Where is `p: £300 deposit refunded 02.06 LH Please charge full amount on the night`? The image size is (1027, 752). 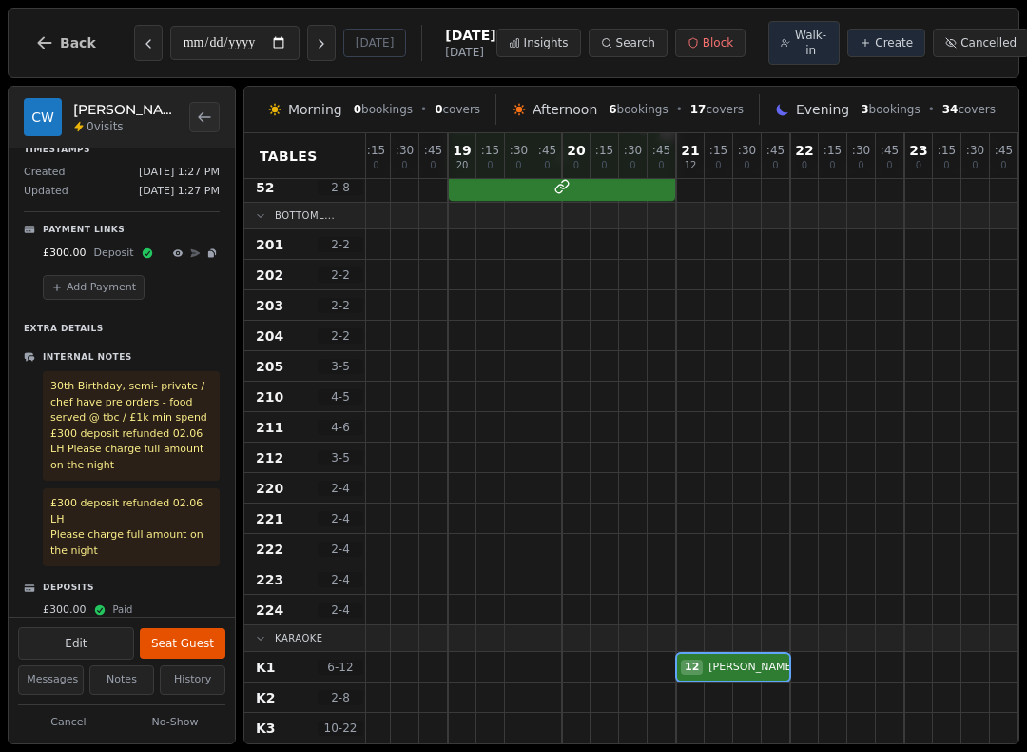
p: £300 deposit refunded 02.06 LH Please charge full amount on the night is located at coordinates (131, 527).